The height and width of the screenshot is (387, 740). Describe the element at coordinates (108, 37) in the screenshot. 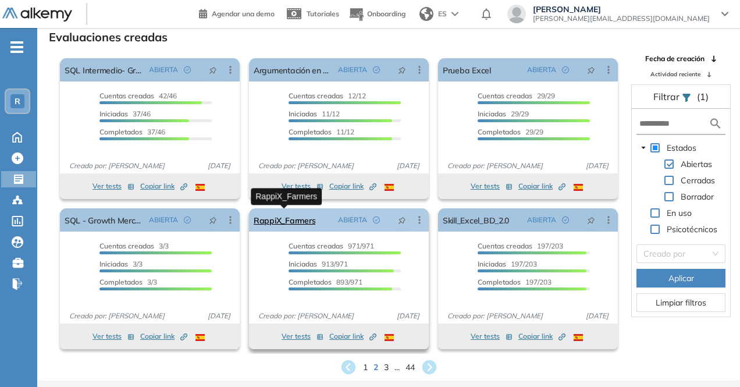

I see `h3: Evaluaciones creadas` at that location.